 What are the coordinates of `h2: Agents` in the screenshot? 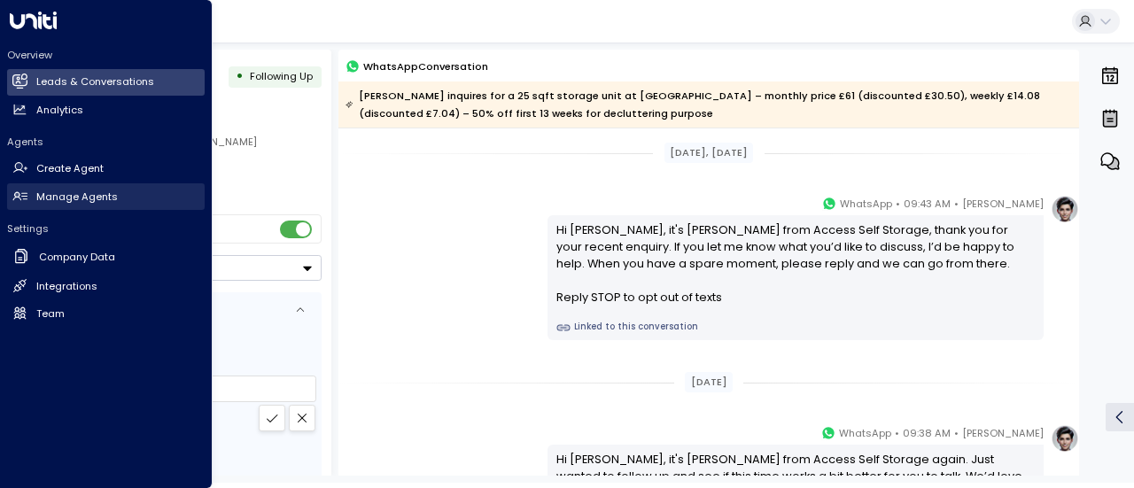 It's located at (105, 142).